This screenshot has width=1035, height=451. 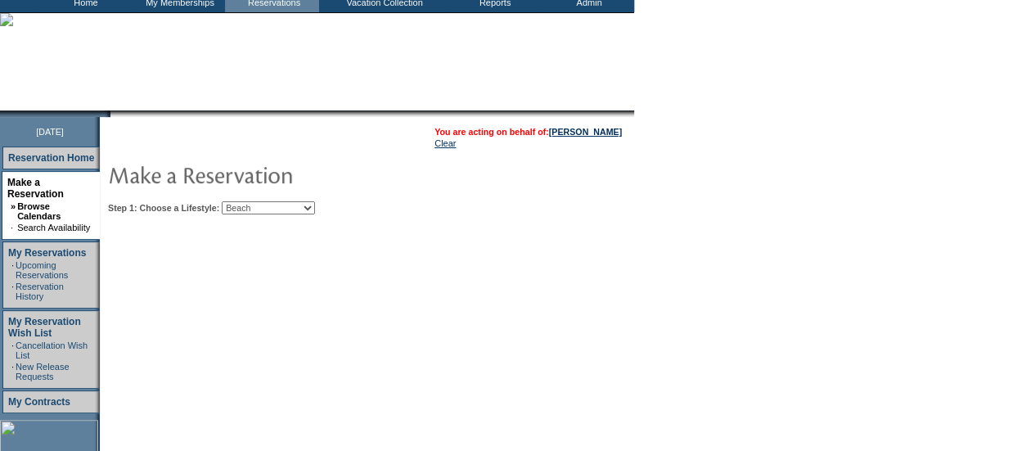 I want to click on a: Upcoming Reservations, so click(x=42, y=270).